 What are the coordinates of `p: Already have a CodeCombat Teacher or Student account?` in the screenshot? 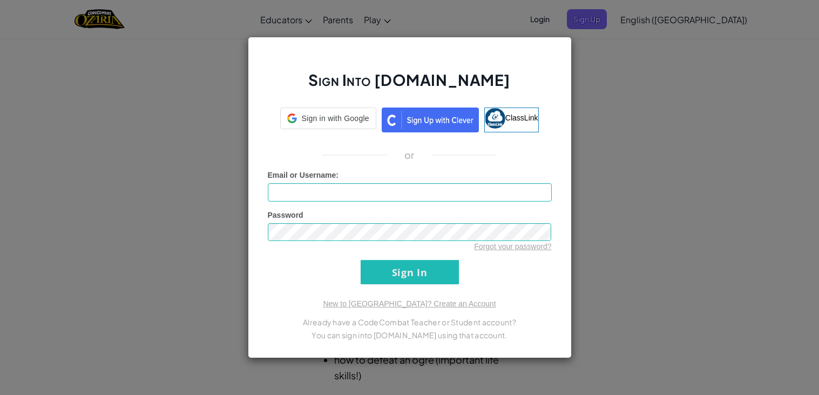 It's located at (410, 322).